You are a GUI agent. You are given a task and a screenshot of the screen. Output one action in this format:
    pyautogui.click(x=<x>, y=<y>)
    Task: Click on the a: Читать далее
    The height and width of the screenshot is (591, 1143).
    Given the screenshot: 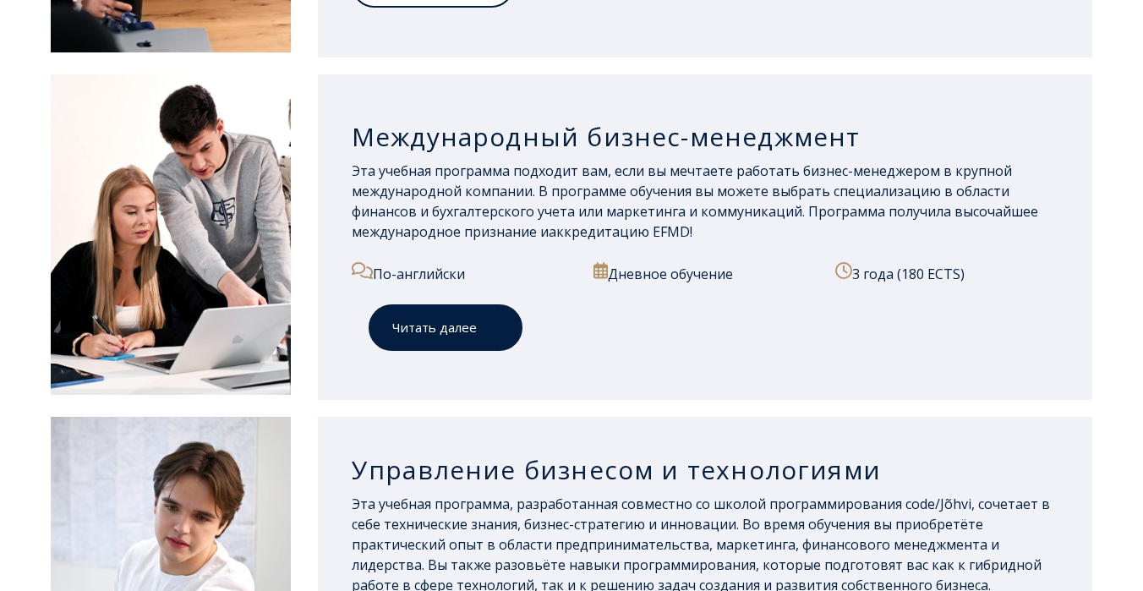 What is the action you would take?
    pyautogui.click(x=445, y=327)
    